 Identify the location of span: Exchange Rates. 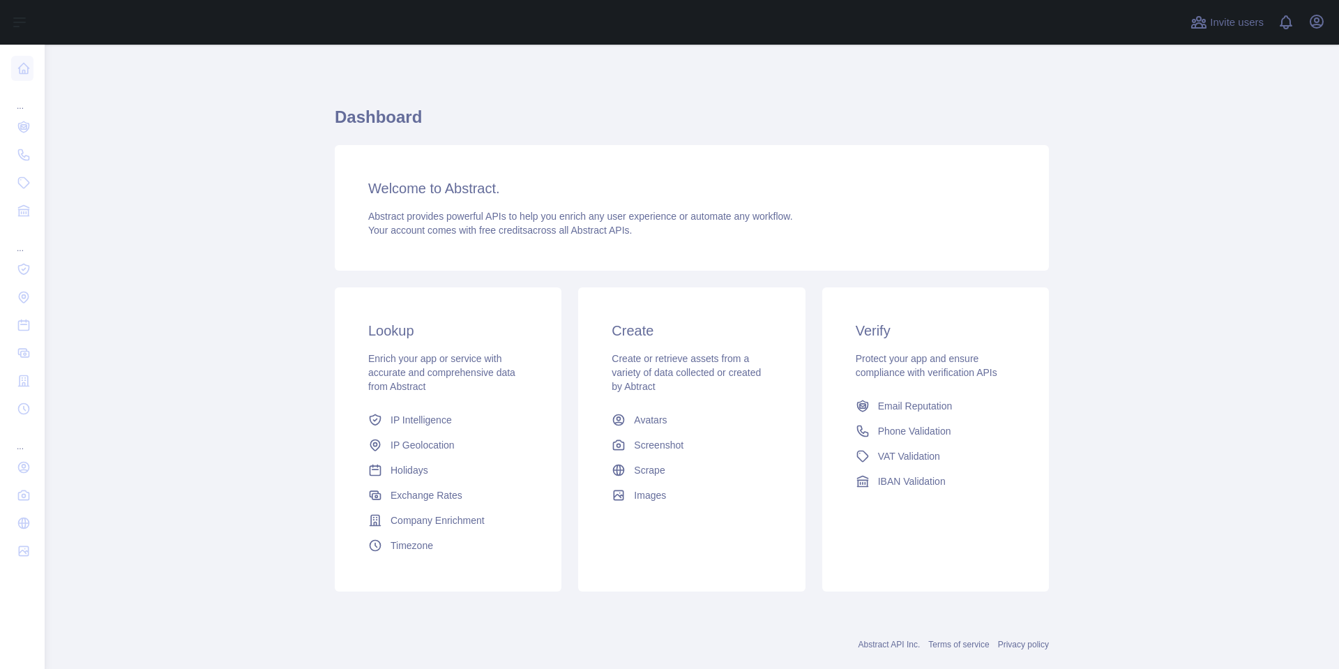
(426, 495).